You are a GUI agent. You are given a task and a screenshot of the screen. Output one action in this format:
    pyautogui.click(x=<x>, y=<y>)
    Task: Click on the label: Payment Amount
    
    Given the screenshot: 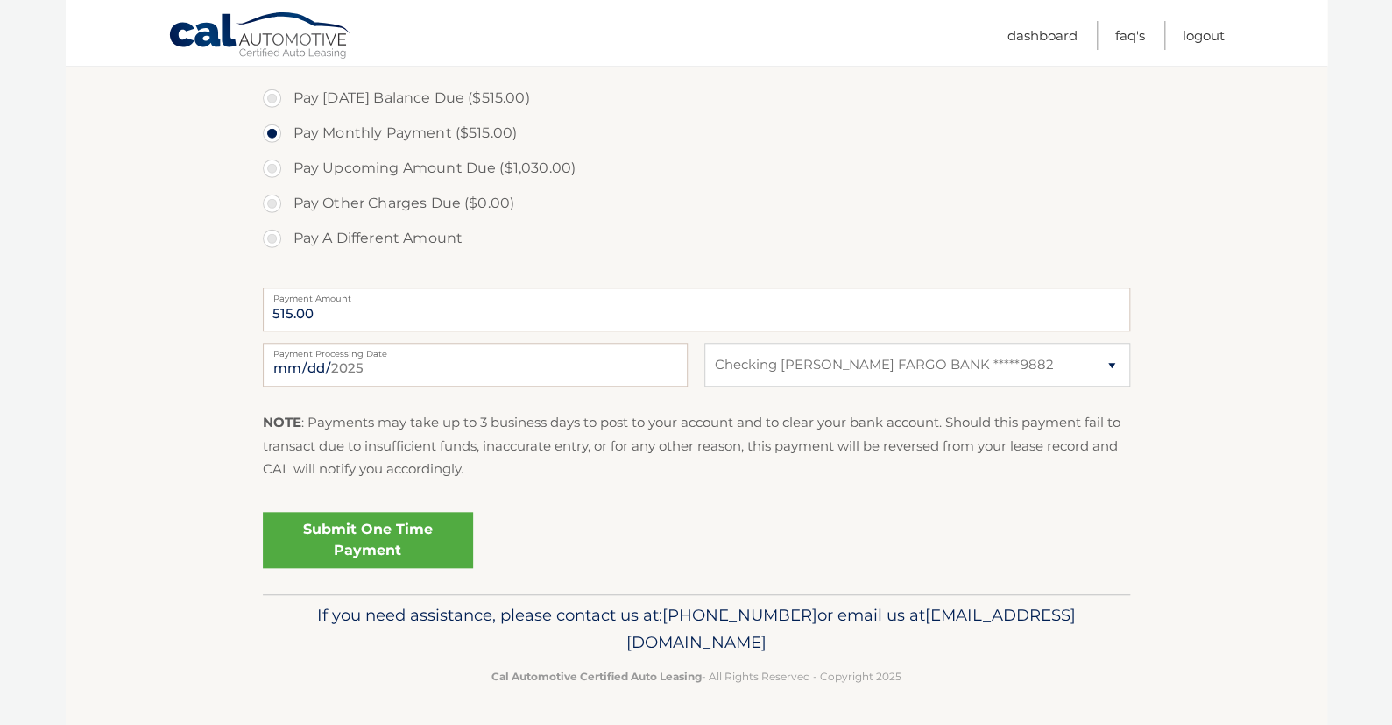 What is the action you would take?
    pyautogui.click(x=696, y=294)
    